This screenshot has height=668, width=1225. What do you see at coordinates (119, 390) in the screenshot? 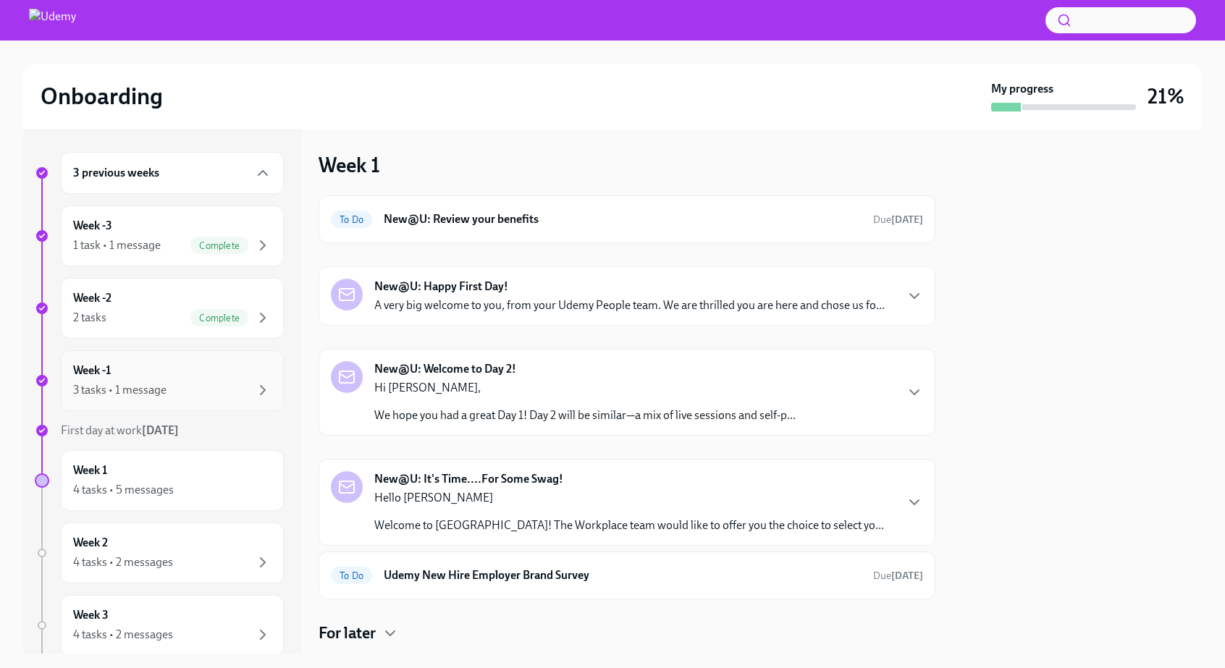
I see `div: 3 tasks • 1 message` at bounding box center [119, 390].